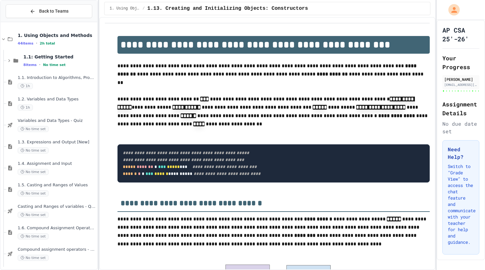 Image resolution: width=485 pixels, height=270 pixels. What do you see at coordinates (47, 43) in the screenshot?
I see `span: 2h total` at bounding box center [47, 43].